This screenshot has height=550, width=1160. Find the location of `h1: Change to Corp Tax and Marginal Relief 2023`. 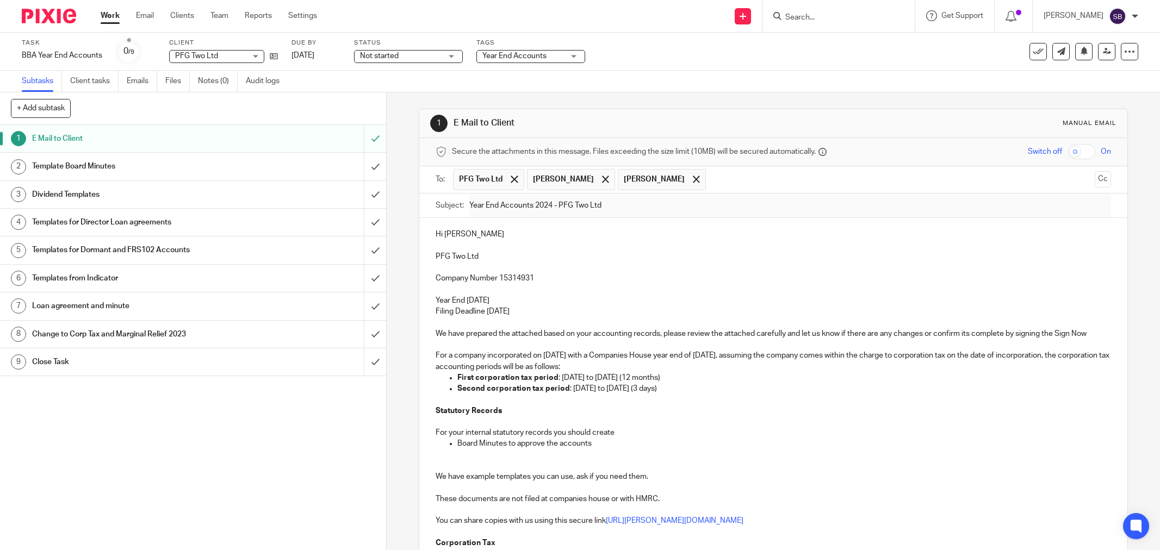

h1: Change to Corp Tax and Marginal Relief 2023 is located at coordinates (139, 334).